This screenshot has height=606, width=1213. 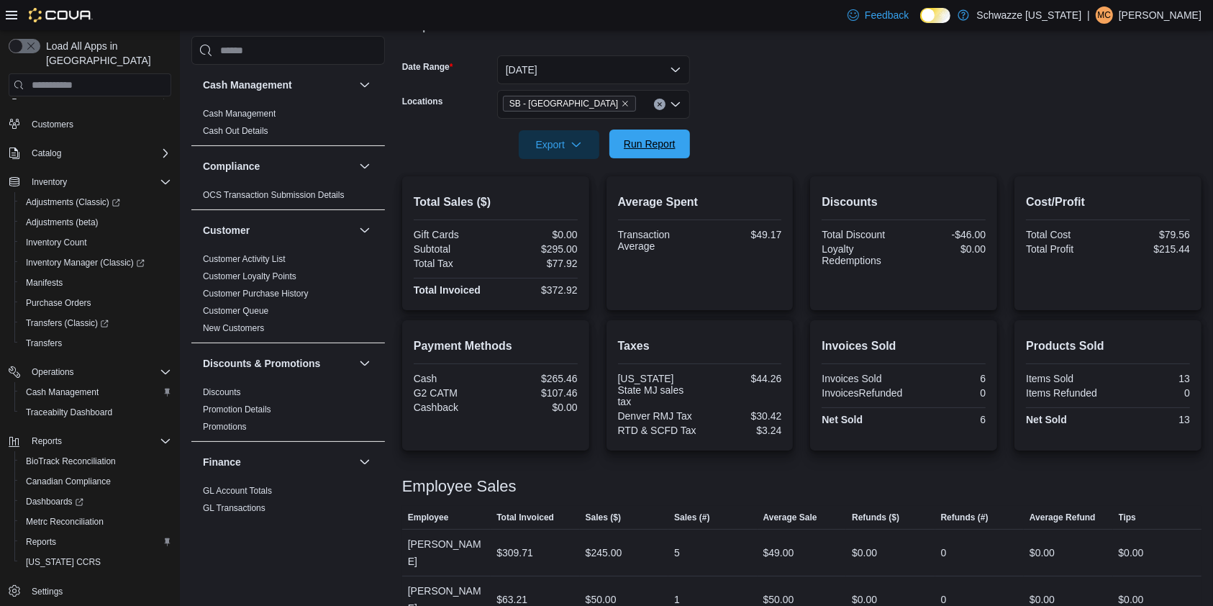 I want to click on span: Run Report, so click(x=650, y=144).